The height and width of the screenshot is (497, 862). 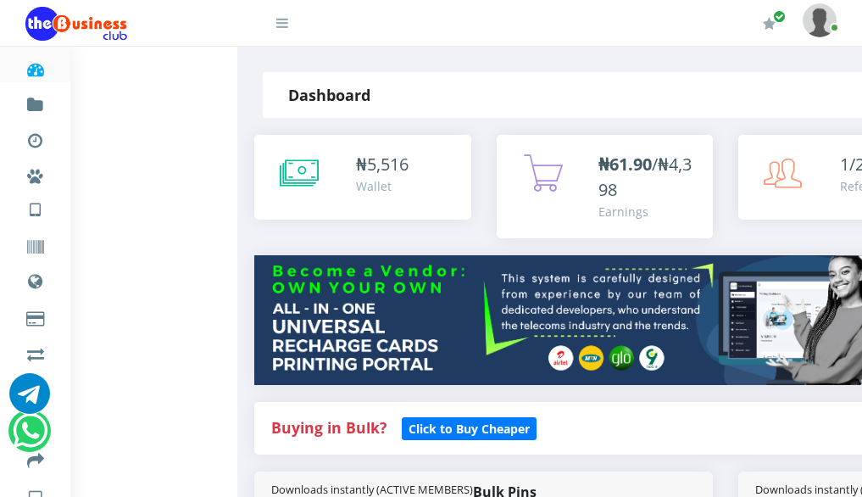 I want to click on b: Click to Buy Cheaper, so click(x=469, y=428).